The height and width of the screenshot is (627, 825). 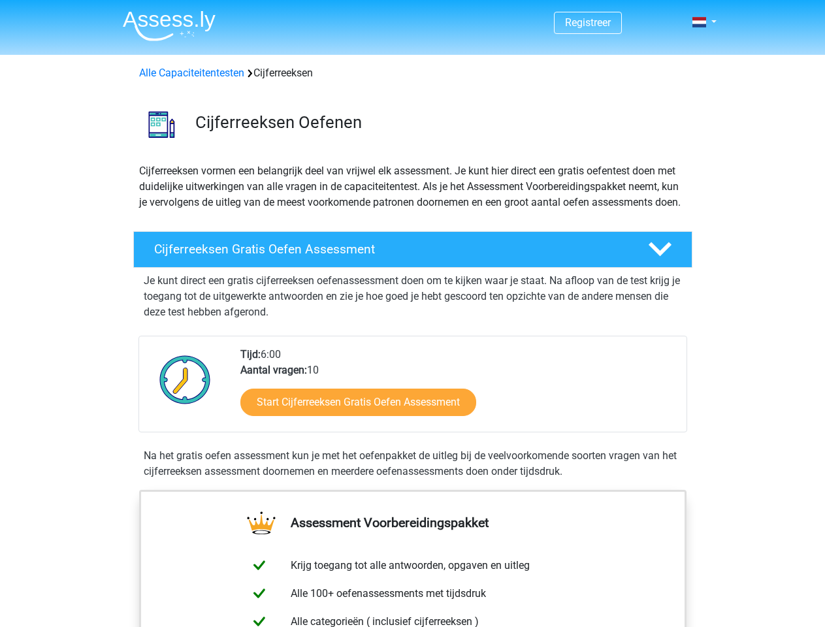 What do you see at coordinates (438, 122) in the screenshot?
I see `h3: Cijferreeksen Oefenen` at bounding box center [438, 122].